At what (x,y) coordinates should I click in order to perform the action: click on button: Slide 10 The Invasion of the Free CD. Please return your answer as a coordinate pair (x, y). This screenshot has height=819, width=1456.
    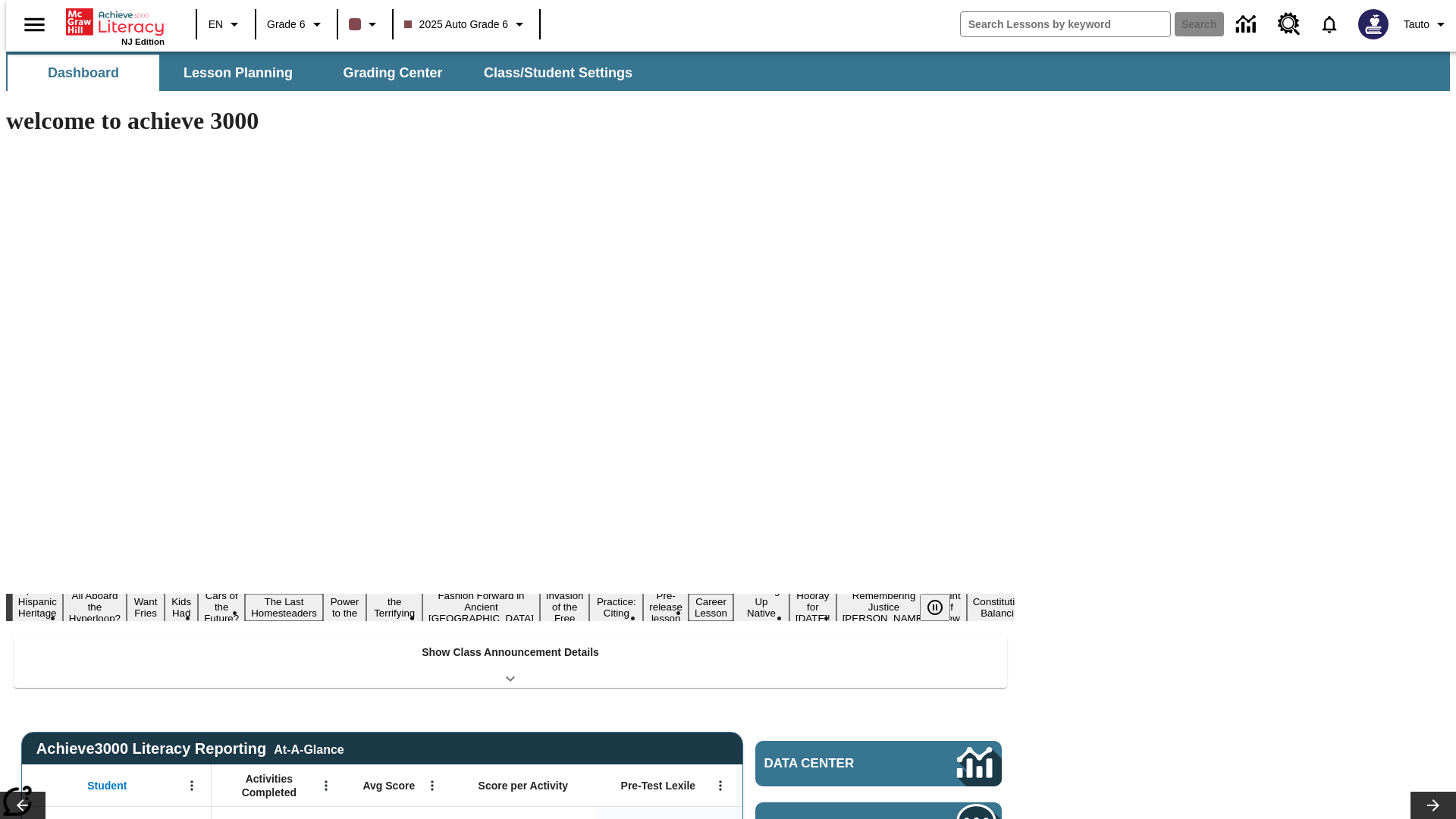
    Looking at the image, I should click on (565, 606).